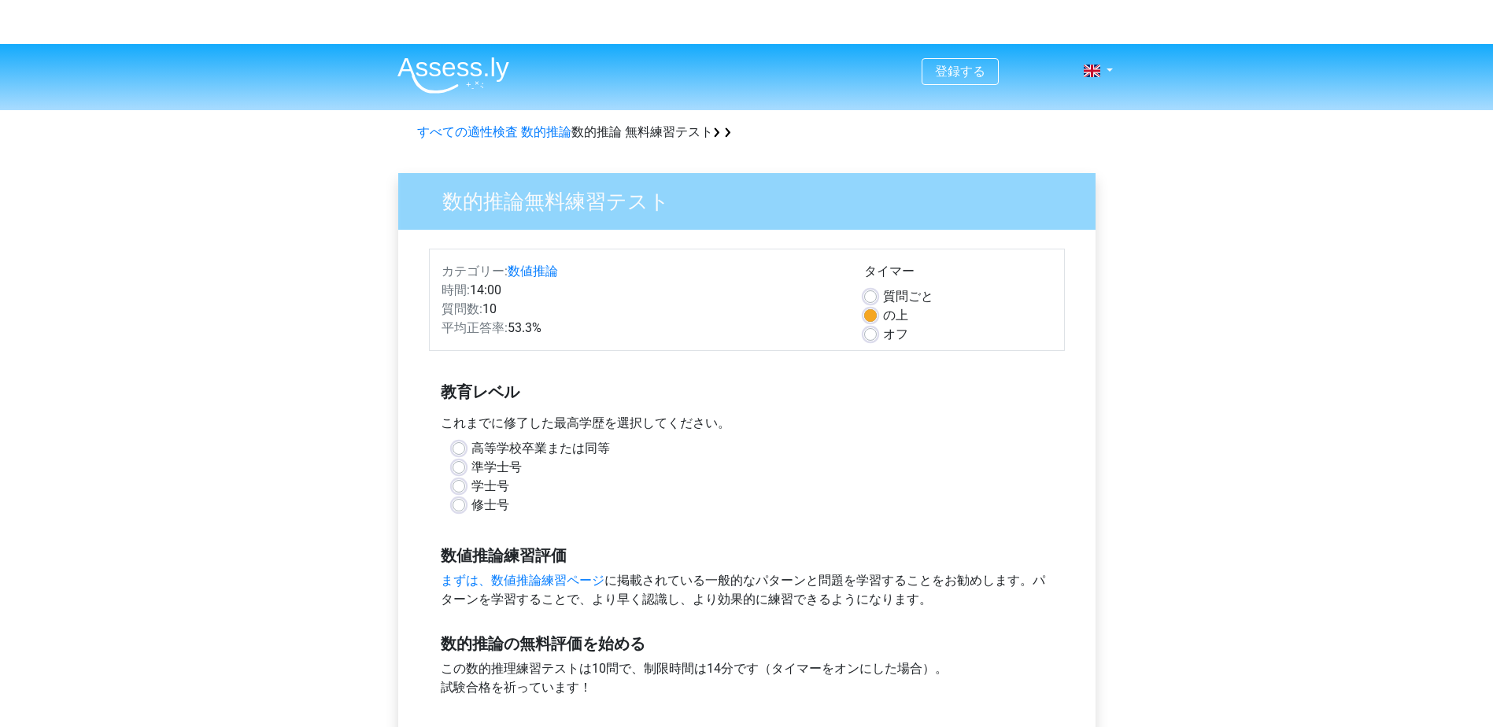 This screenshot has width=1493, height=727. Describe the element at coordinates (504, 556) in the screenshot. I see `font: 数値推論練習評価` at that location.